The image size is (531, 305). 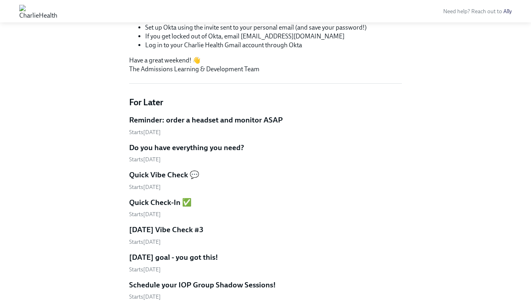 I want to click on li: Log in to your Charlie Health Gmail account through Okta, so click(x=273, y=45).